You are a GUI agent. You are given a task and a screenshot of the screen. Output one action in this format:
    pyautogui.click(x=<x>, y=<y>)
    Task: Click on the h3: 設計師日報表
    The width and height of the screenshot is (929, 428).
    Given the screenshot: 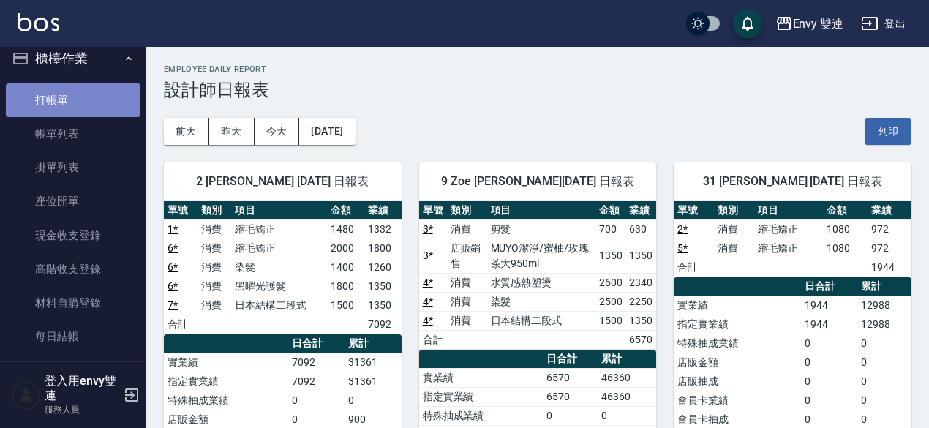 What is the action you would take?
    pyautogui.click(x=538, y=90)
    